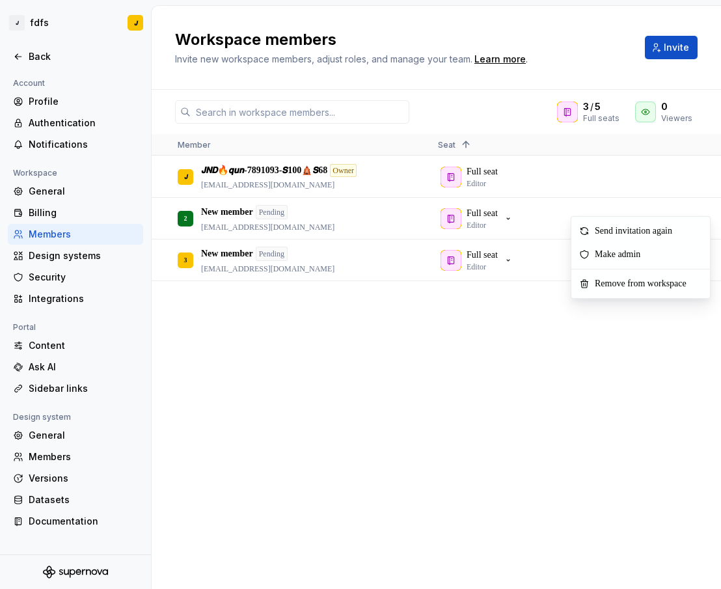  Describe the element at coordinates (39, 23) in the screenshot. I see `div: fdfs` at that location.